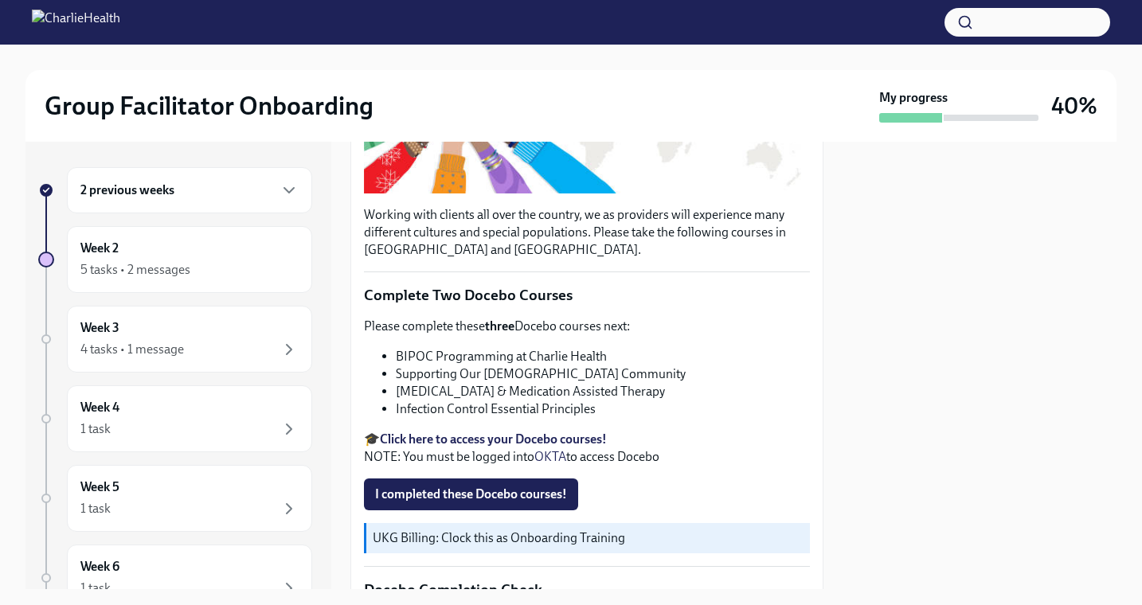 Image resolution: width=1142 pixels, height=605 pixels. Describe the element at coordinates (190, 190) in the screenshot. I see `div: 2 previous weeks` at that location.